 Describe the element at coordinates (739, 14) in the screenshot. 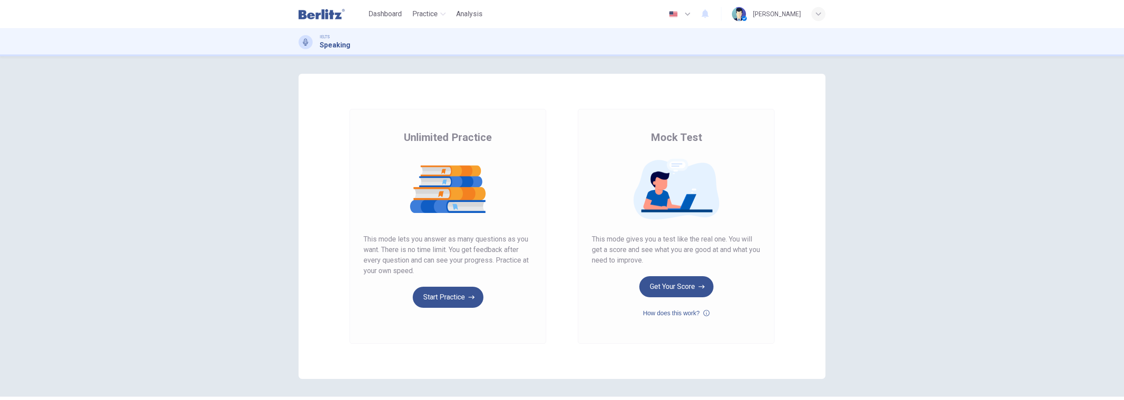

I see `img: Profile picture` at that location.